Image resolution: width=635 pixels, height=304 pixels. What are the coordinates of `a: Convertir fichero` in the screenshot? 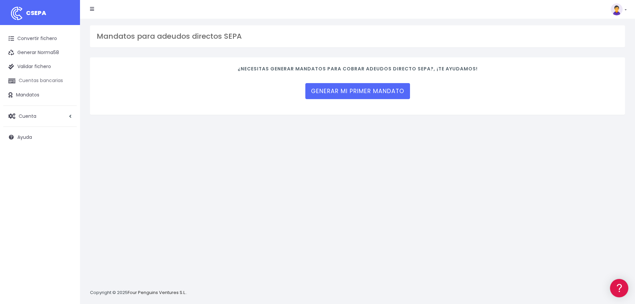 It's located at (40, 39).